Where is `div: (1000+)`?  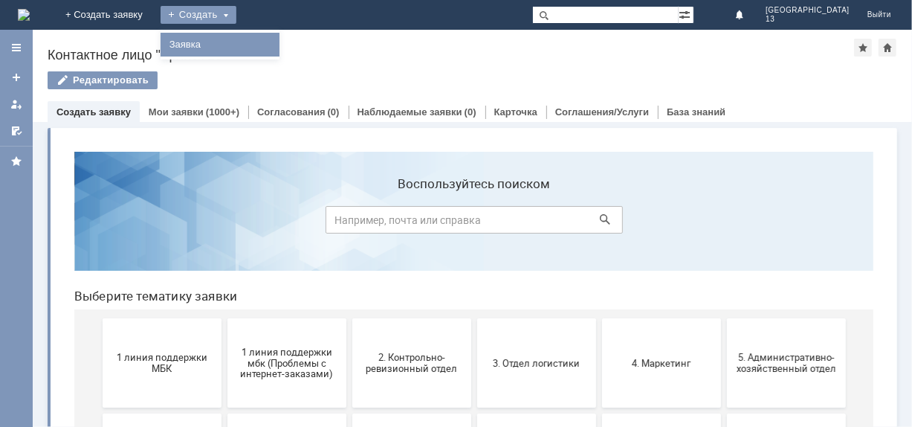
div: (1000+) is located at coordinates (222, 111).